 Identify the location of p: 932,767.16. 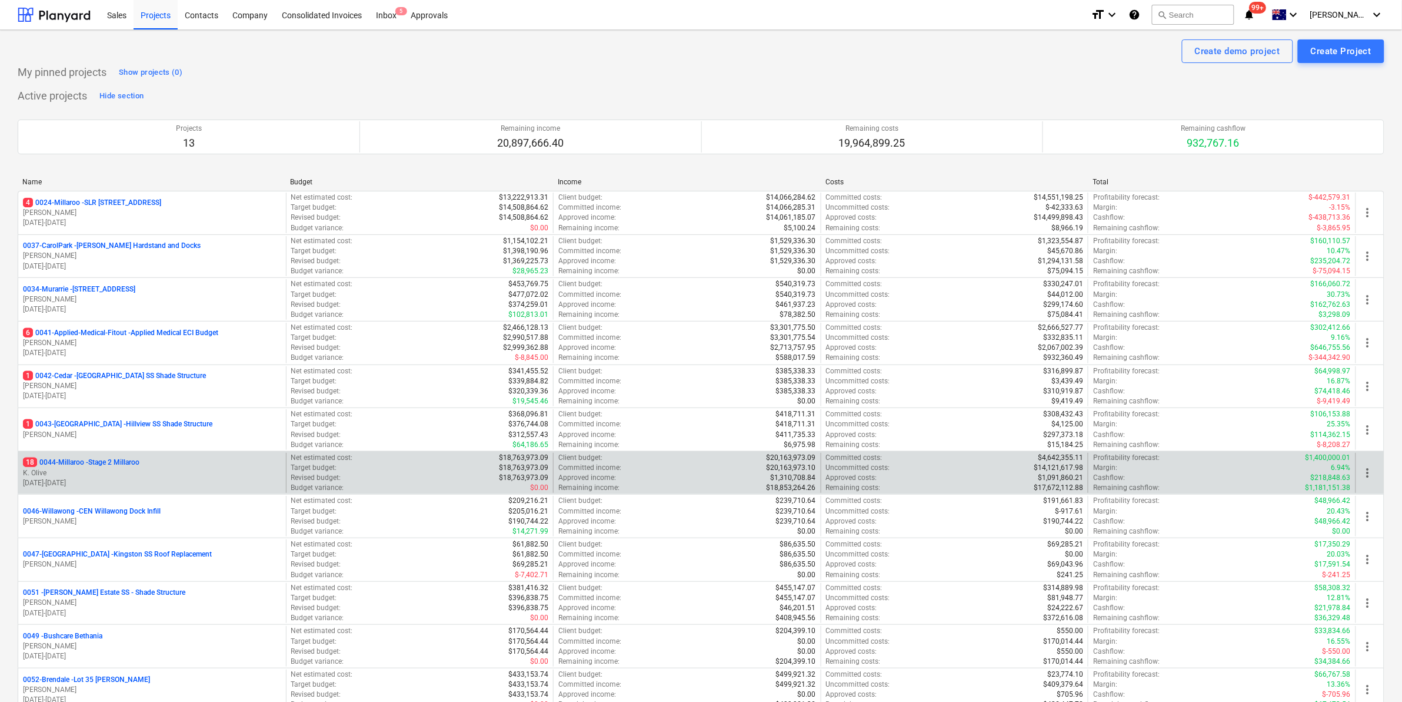
(1214, 143).